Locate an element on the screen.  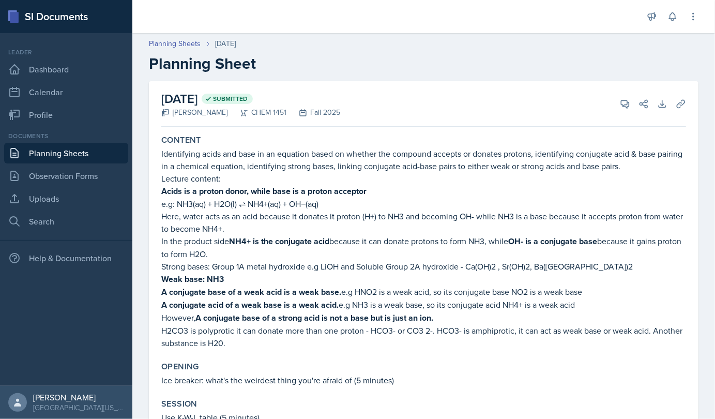
strong: A conjugate base of a weak acid is a weak base. is located at coordinates (251, 291).